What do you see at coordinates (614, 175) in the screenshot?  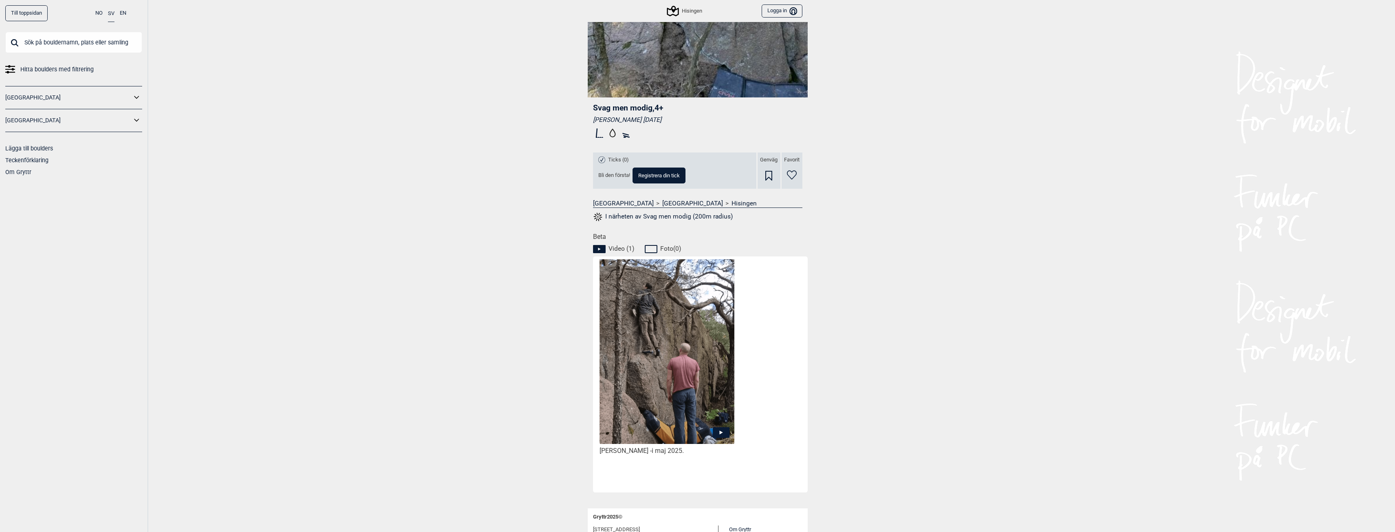 I see `span: Bli den första!` at bounding box center [614, 175].